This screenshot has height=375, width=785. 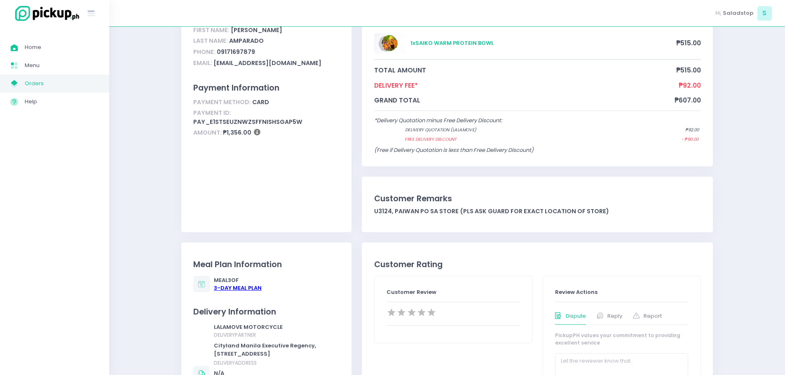 What do you see at coordinates (453, 150) in the screenshot?
I see `span: (Free if Delivery Quotation is less than Free Delivery Discount)` at bounding box center [453, 150].